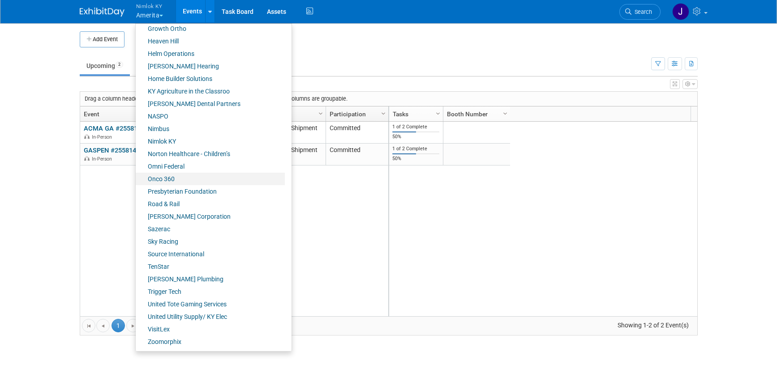 This screenshot has height=373, width=777. I want to click on a: Search, so click(640, 12).